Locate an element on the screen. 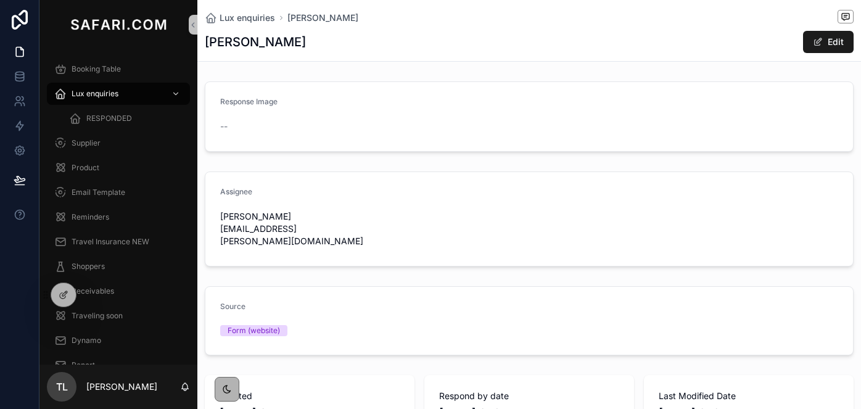  a: RESPONDED is located at coordinates (126, 118).